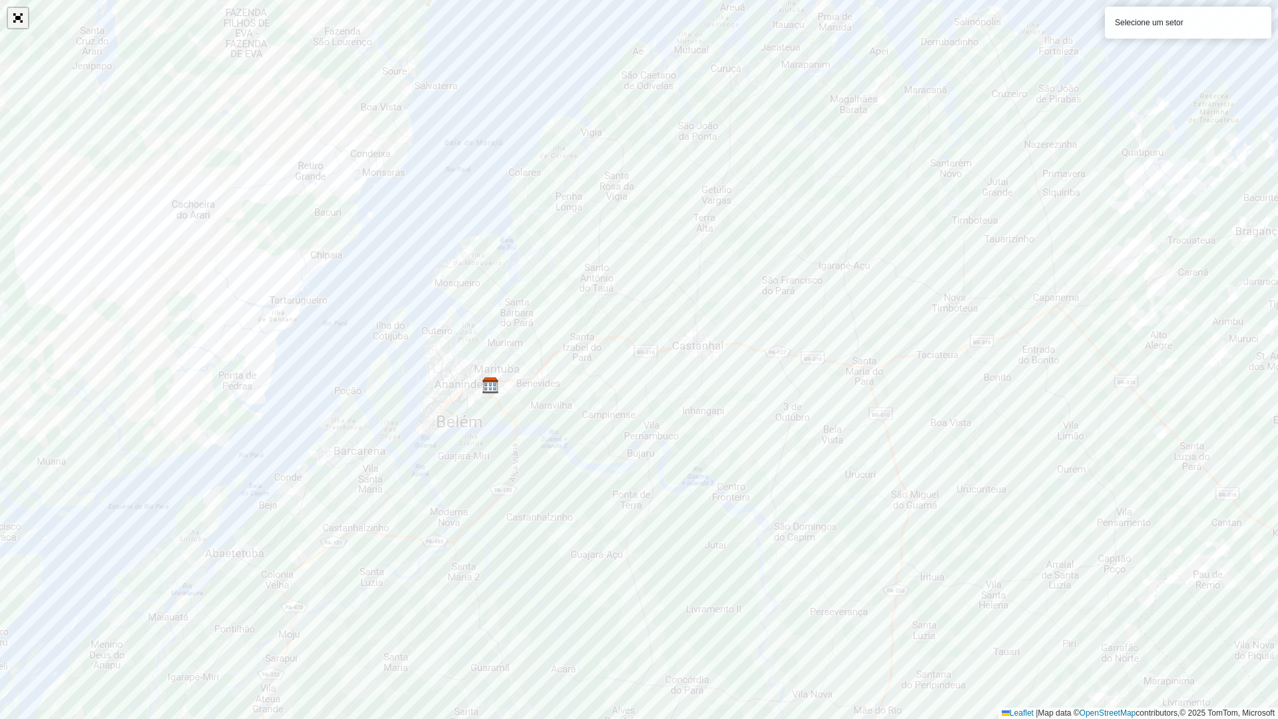  I want to click on div: Map data © contributors,© 2025 TomTom, Microsoft, so click(1138, 713).